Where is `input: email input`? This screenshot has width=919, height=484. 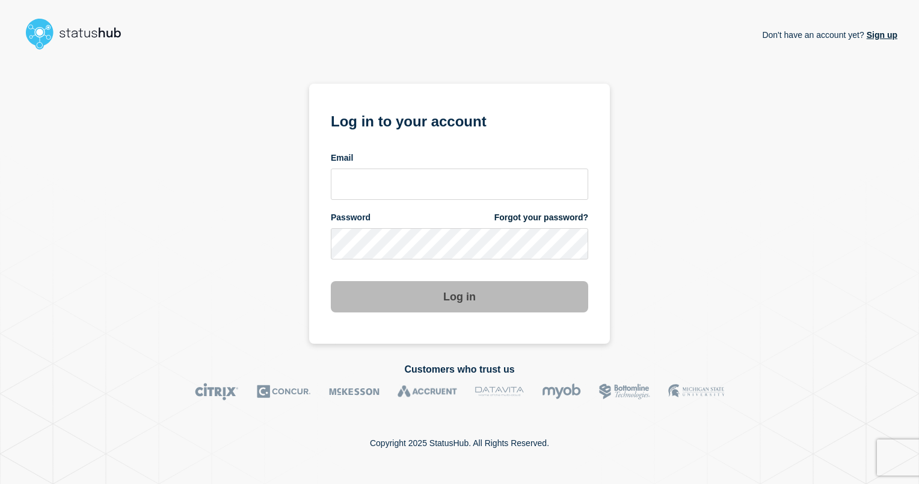 input: email input is located at coordinates (460, 184).